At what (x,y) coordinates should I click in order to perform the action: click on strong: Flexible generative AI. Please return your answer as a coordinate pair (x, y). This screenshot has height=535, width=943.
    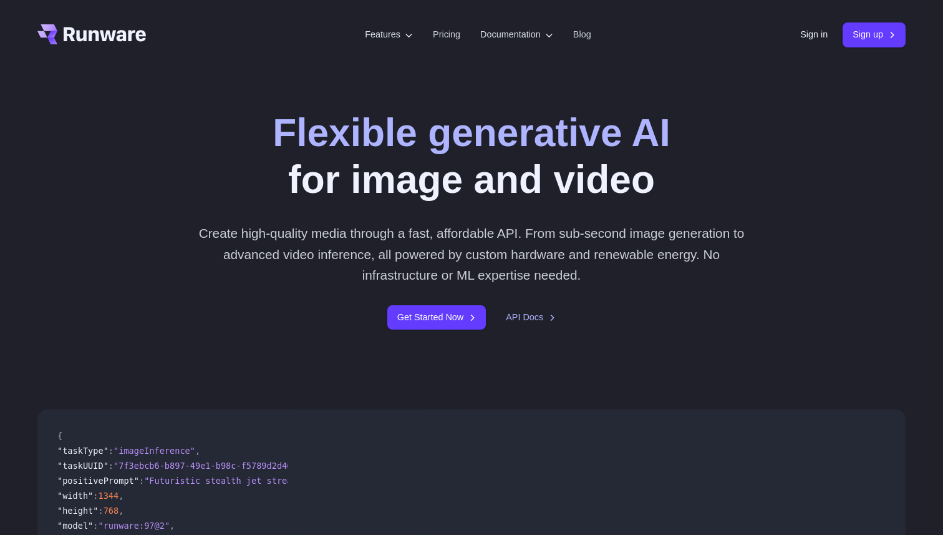
    Looking at the image, I should click on (472, 132).